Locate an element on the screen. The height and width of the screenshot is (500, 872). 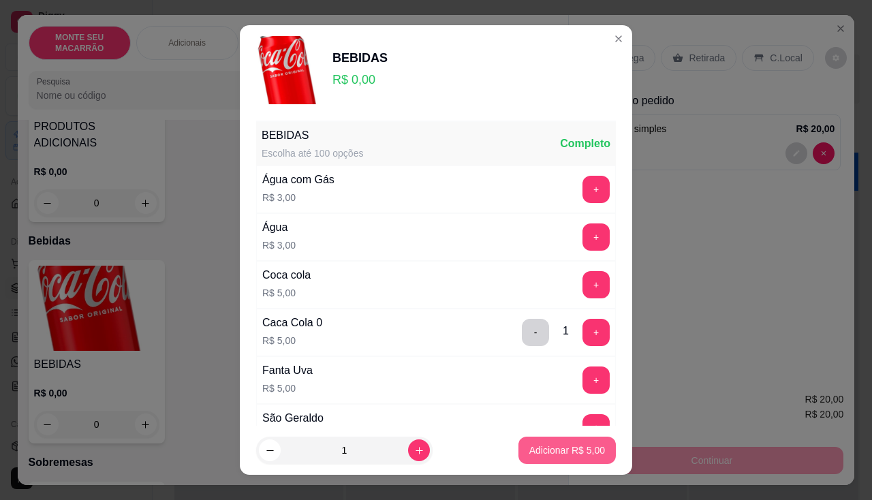
div: Caca Cola 0 is located at coordinates (292, 323).